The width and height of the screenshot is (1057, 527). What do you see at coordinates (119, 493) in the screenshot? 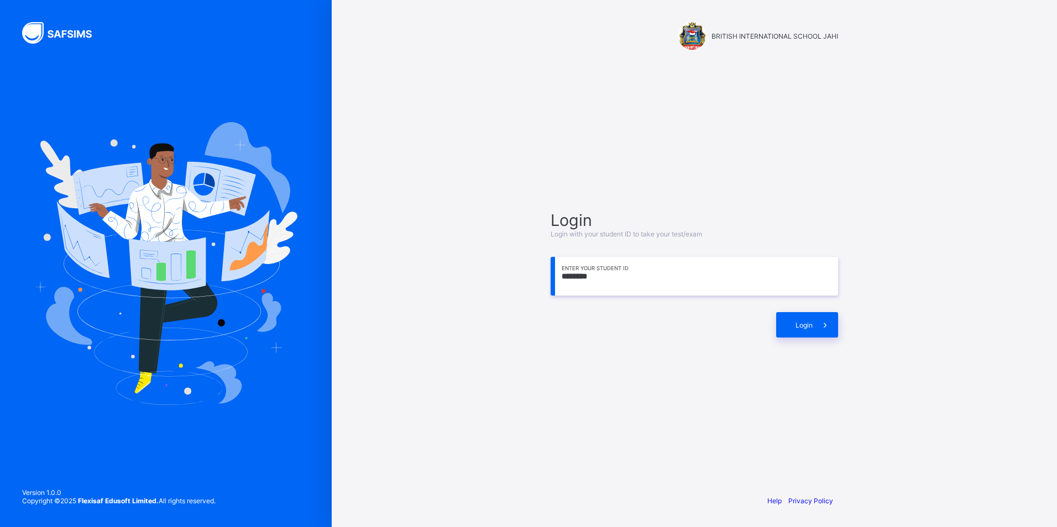
I see `span: Version 1.0.0` at bounding box center [119, 493].